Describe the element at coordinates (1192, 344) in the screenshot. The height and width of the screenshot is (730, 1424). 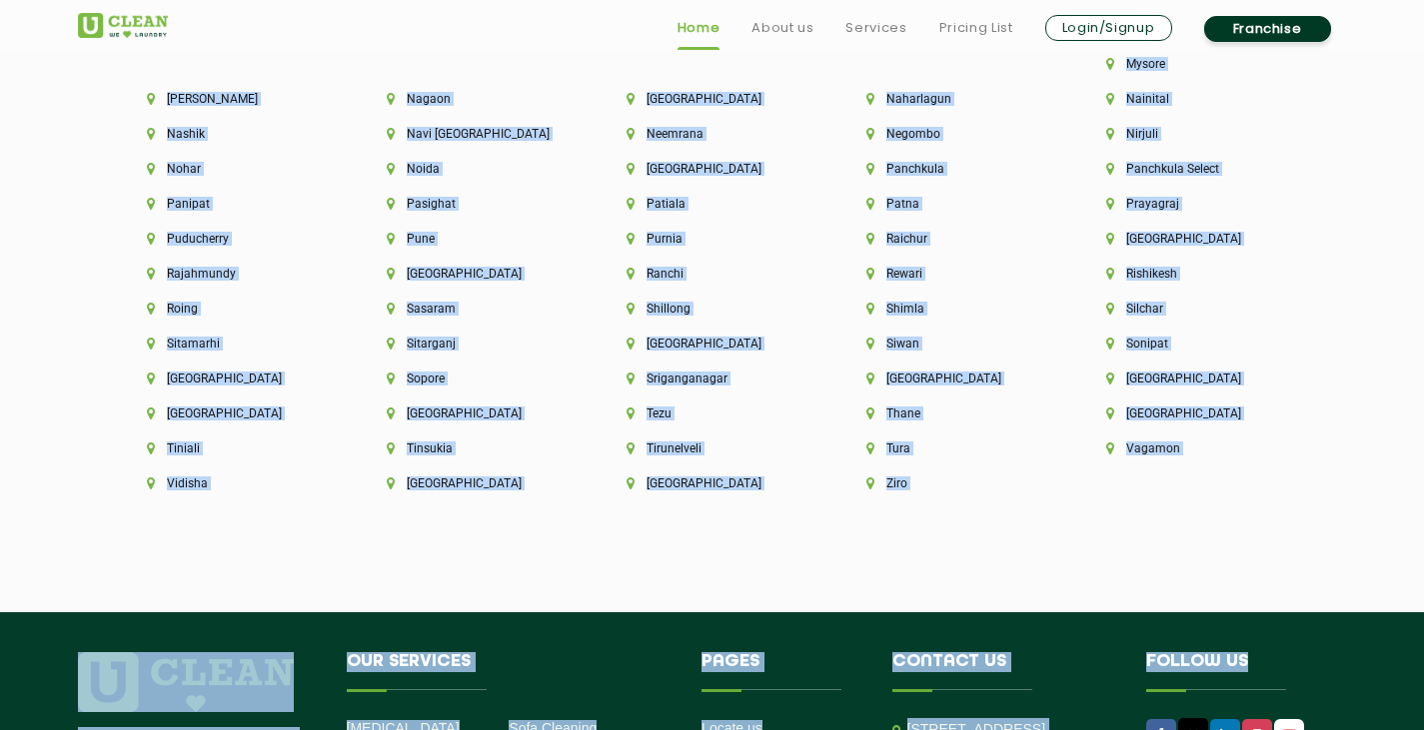
I see `li: Sonipat` at that location.